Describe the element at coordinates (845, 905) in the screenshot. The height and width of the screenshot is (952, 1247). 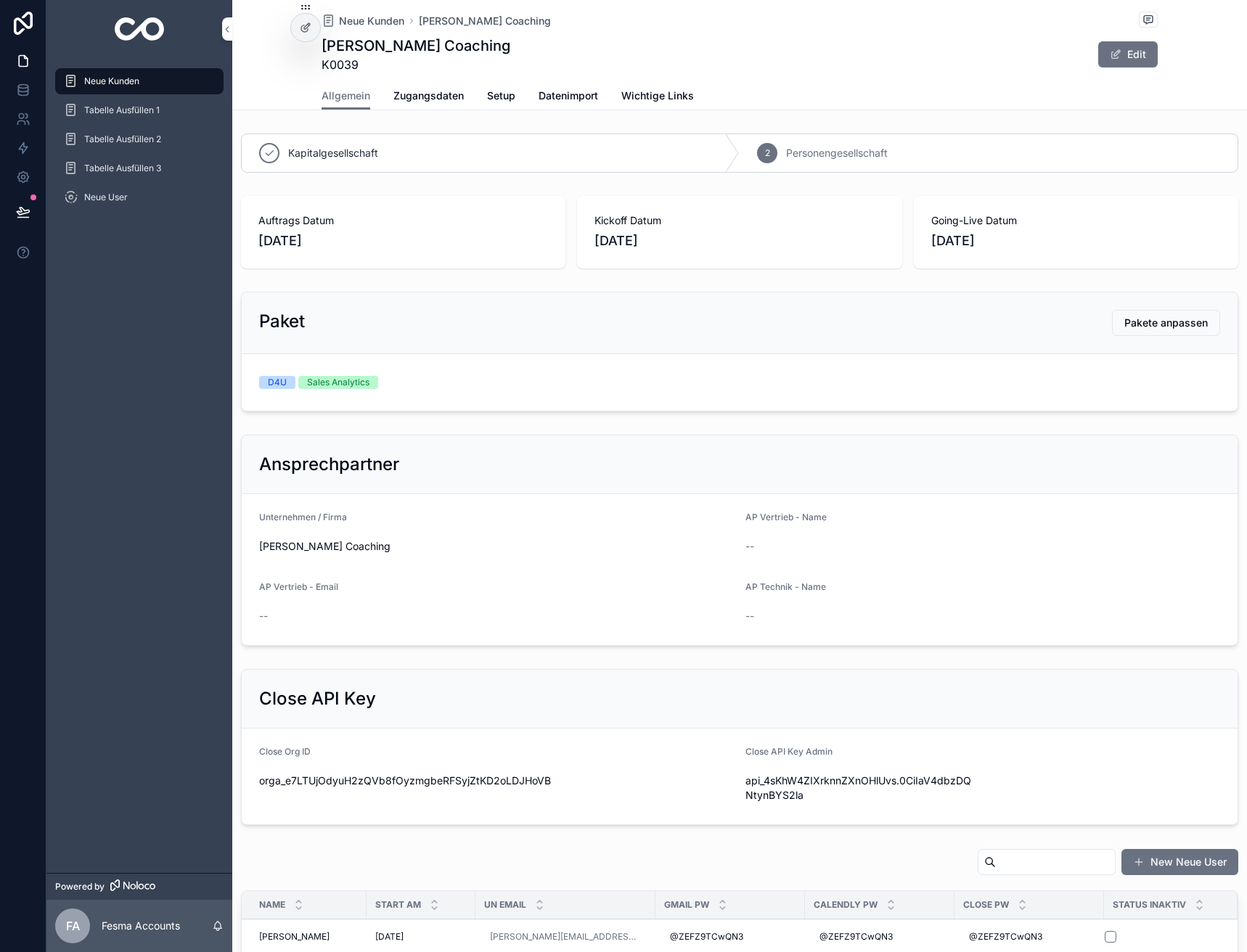
I see `span: Calendly Pw` at that location.